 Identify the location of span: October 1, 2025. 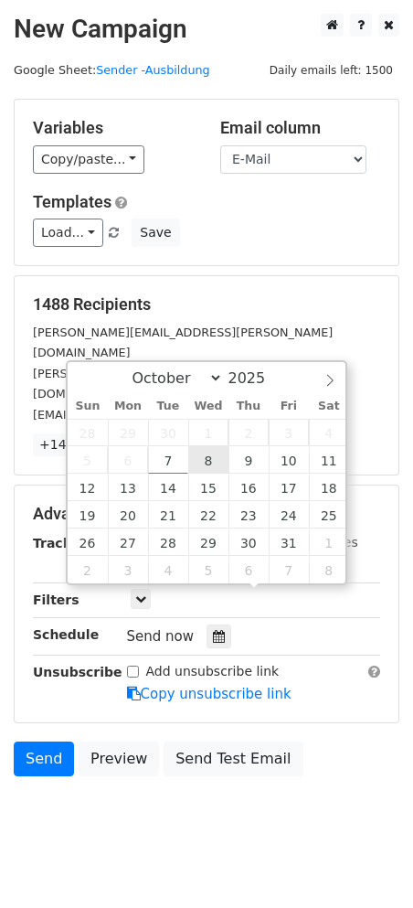
(208, 432).